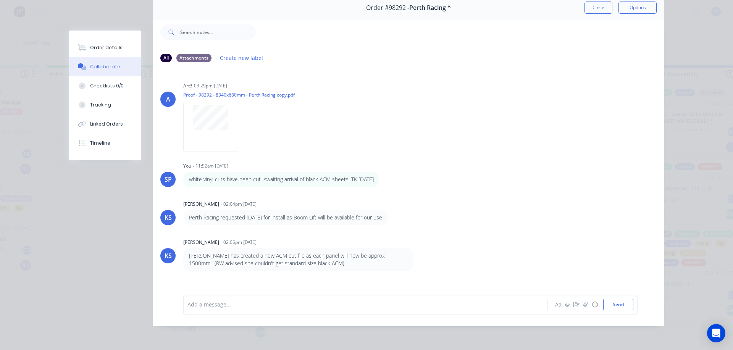 The height and width of the screenshot is (350, 733). Describe the element at coordinates (105, 67) in the screenshot. I see `div: Collaborate` at that location.